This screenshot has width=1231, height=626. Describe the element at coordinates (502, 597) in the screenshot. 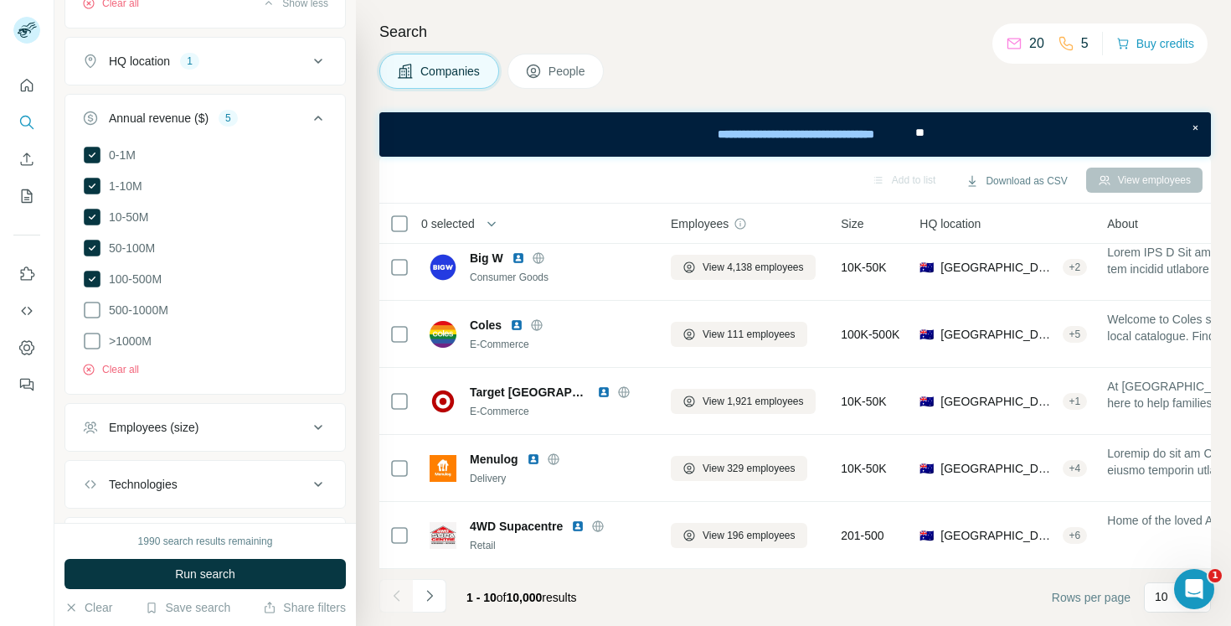

I see `span: of` at that location.